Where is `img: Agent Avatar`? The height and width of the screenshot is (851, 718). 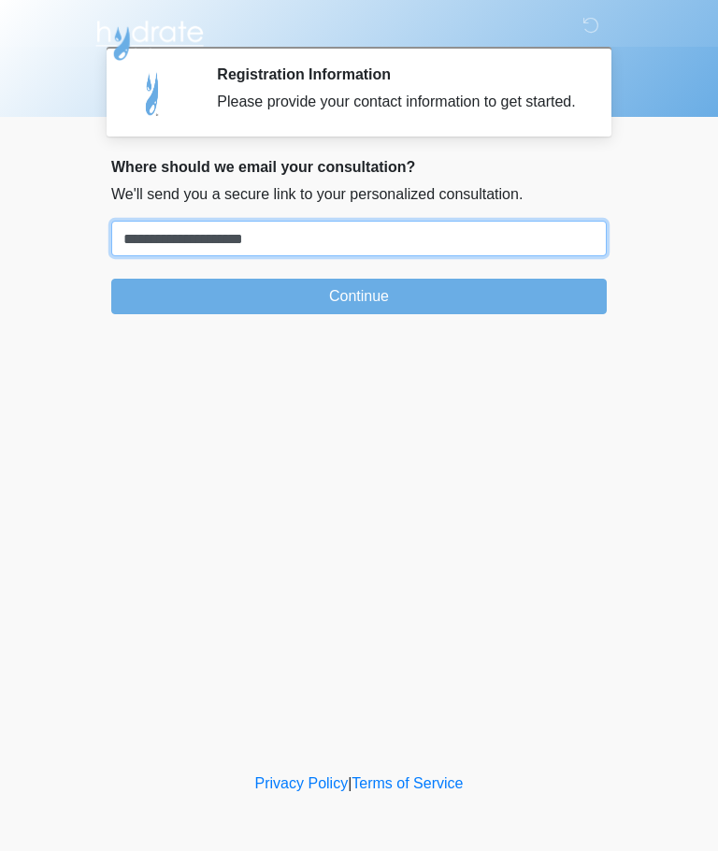
img: Agent Avatar is located at coordinates (153, 93).